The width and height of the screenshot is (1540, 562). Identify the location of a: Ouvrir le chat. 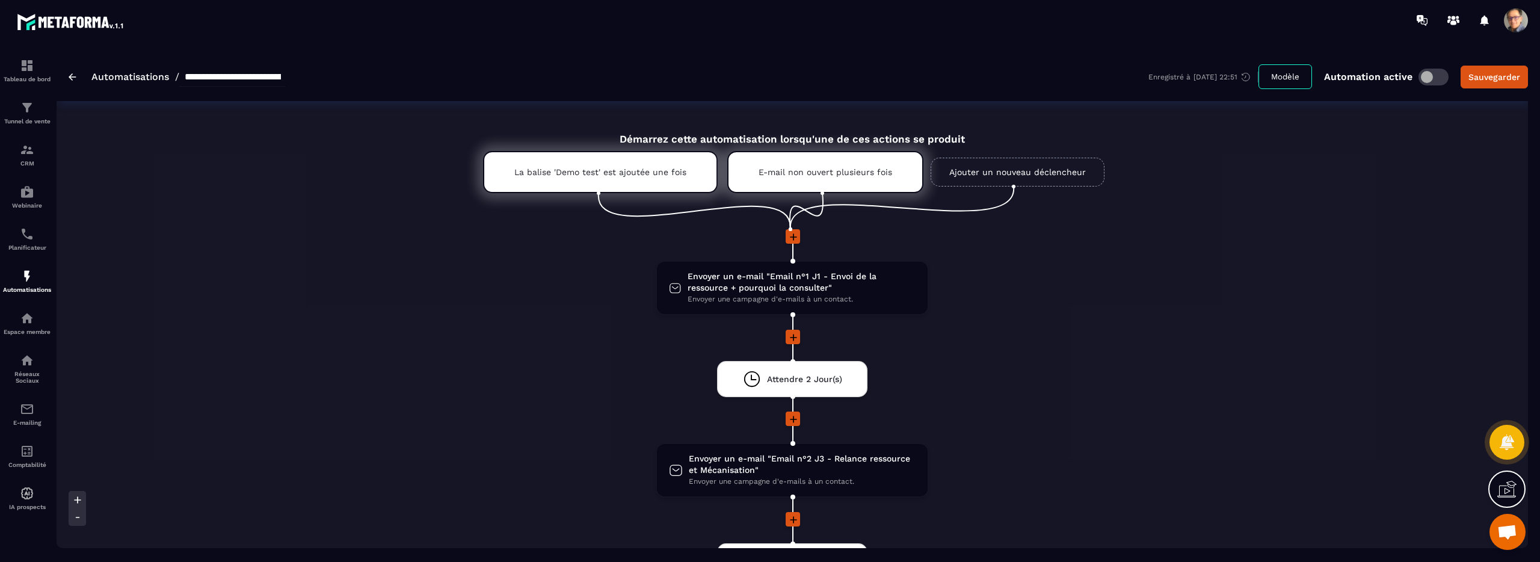
(1508, 532).